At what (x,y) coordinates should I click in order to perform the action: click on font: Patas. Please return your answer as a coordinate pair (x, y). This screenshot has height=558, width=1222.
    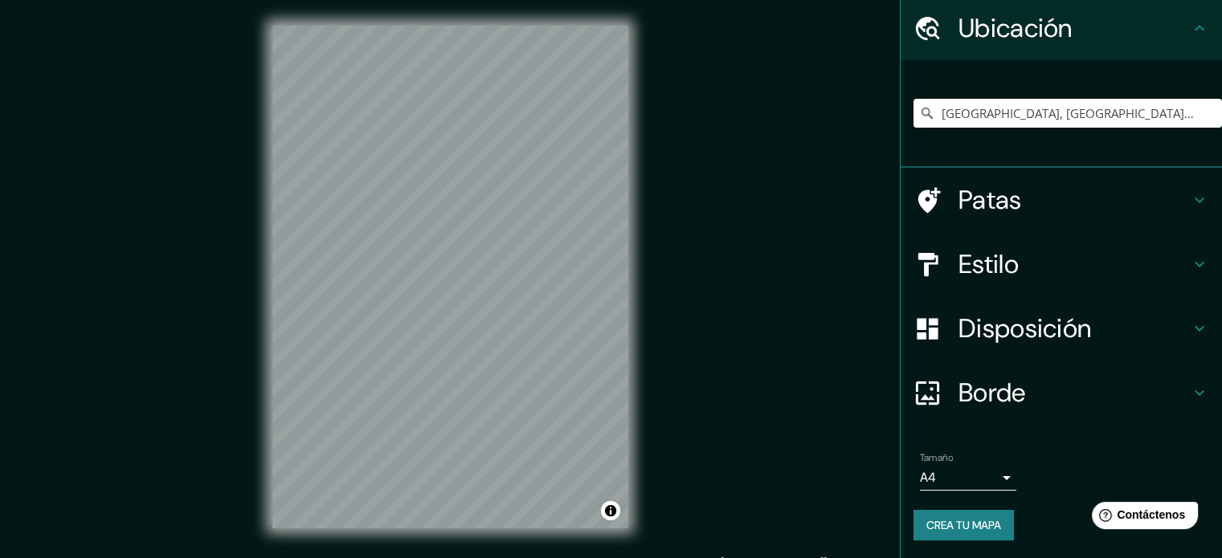
    Looking at the image, I should click on (990, 200).